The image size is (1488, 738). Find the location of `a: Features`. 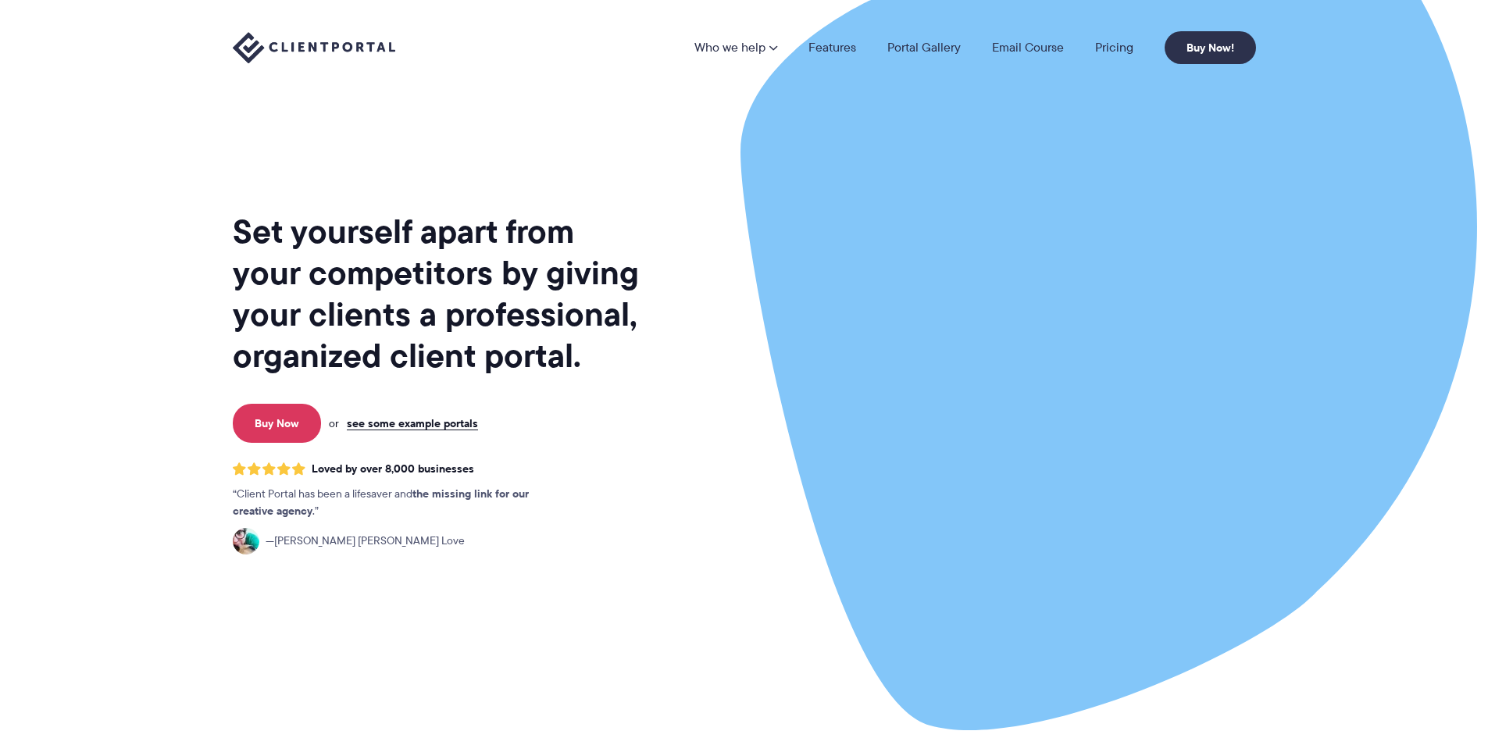

a: Features is located at coordinates (832, 48).